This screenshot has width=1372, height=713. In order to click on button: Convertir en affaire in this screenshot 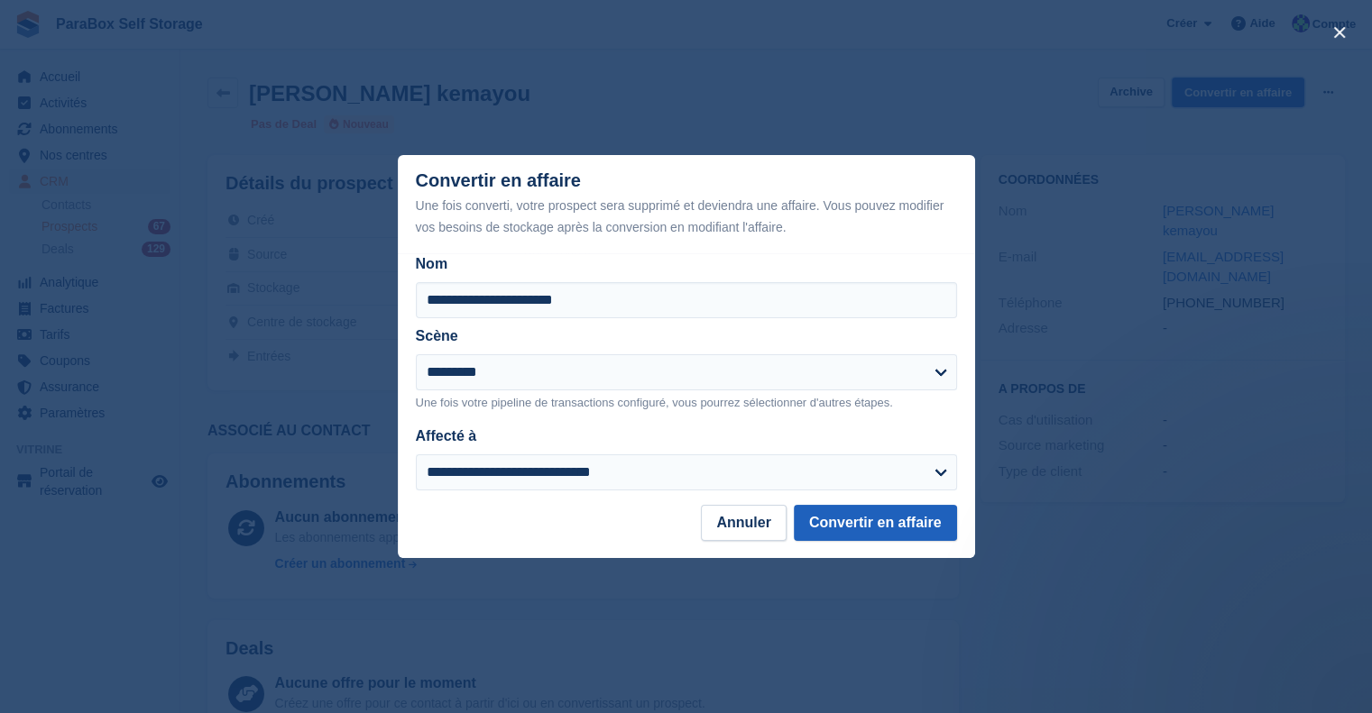, I will do `click(875, 523)`.